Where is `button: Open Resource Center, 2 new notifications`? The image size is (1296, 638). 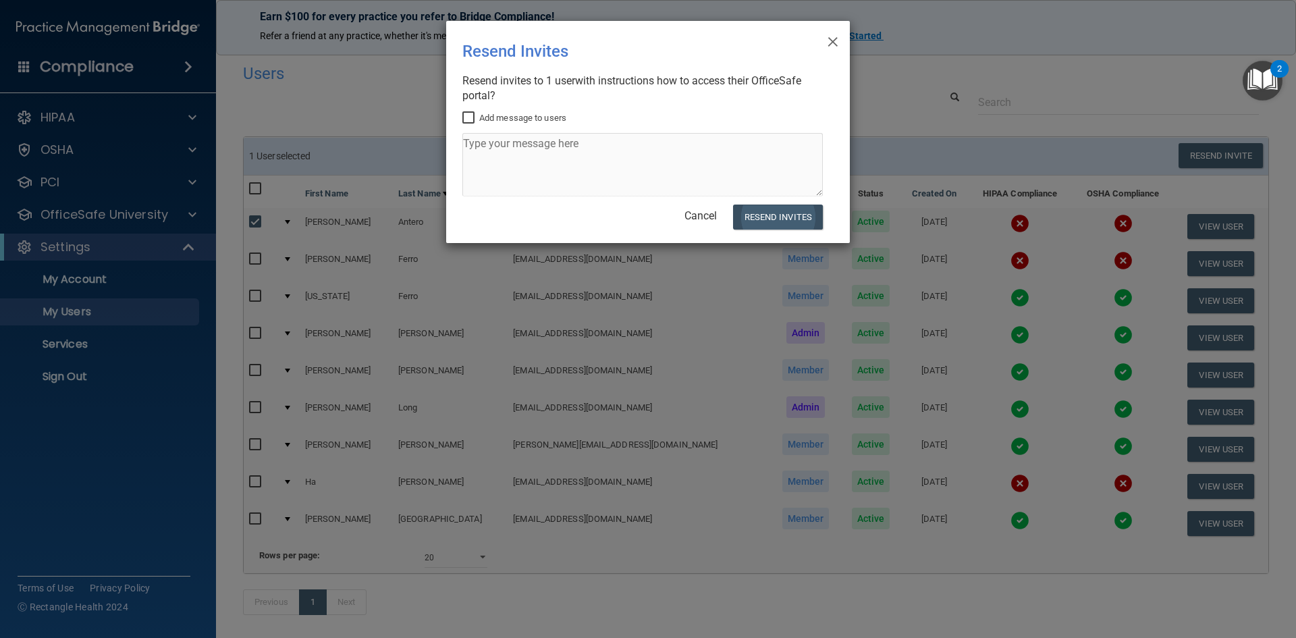
button: Open Resource Center, 2 new notifications is located at coordinates (1262, 80).